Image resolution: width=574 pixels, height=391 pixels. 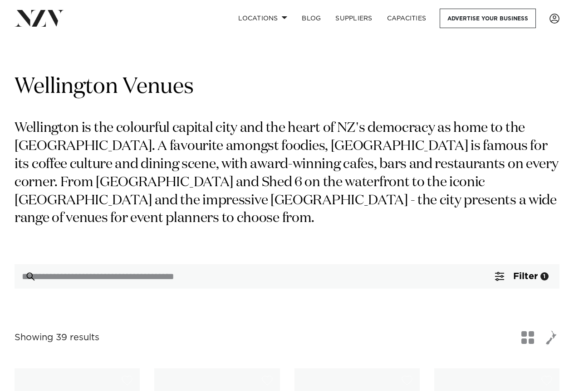 What do you see at coordinates (525, 277) in the screenshot?
I see `span: Filter` at bounding box center [525, 277].